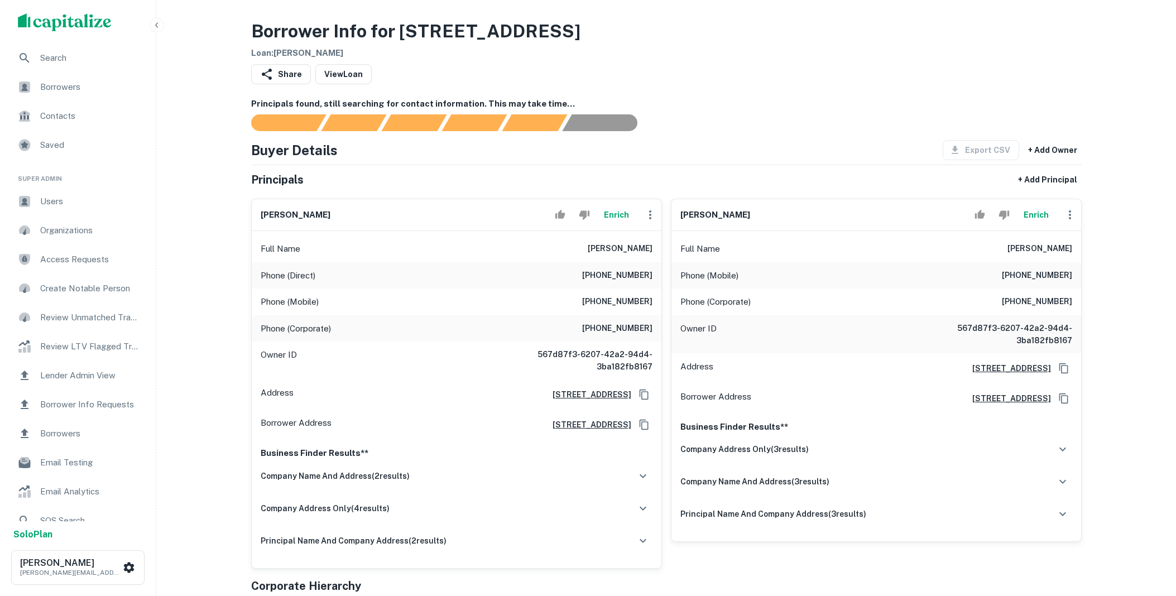 This screenshot has width=1176, height=596. What do you see at coordinates (474, 123) in the screenshot?
I see `div: Principals found, AI now looking for contact information...` at bounding box center [474, 123].